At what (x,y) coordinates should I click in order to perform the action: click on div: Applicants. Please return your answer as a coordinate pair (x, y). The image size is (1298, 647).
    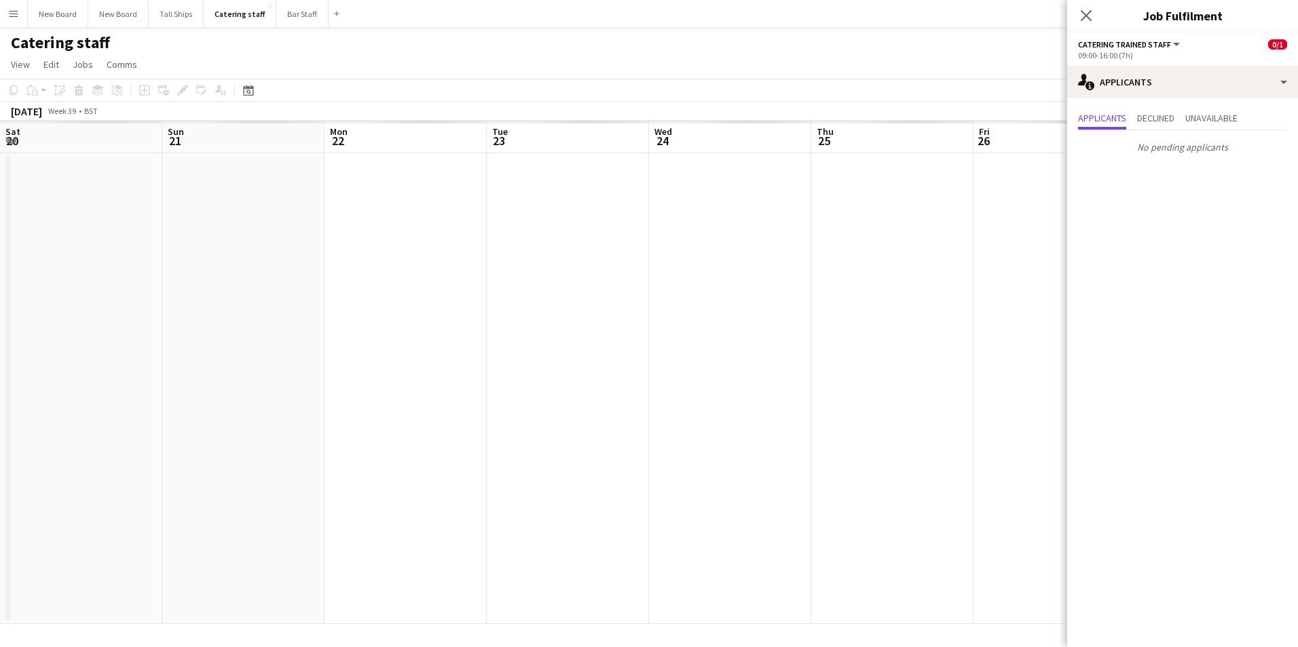
    Looking at the image, I should click on (1182, 82).